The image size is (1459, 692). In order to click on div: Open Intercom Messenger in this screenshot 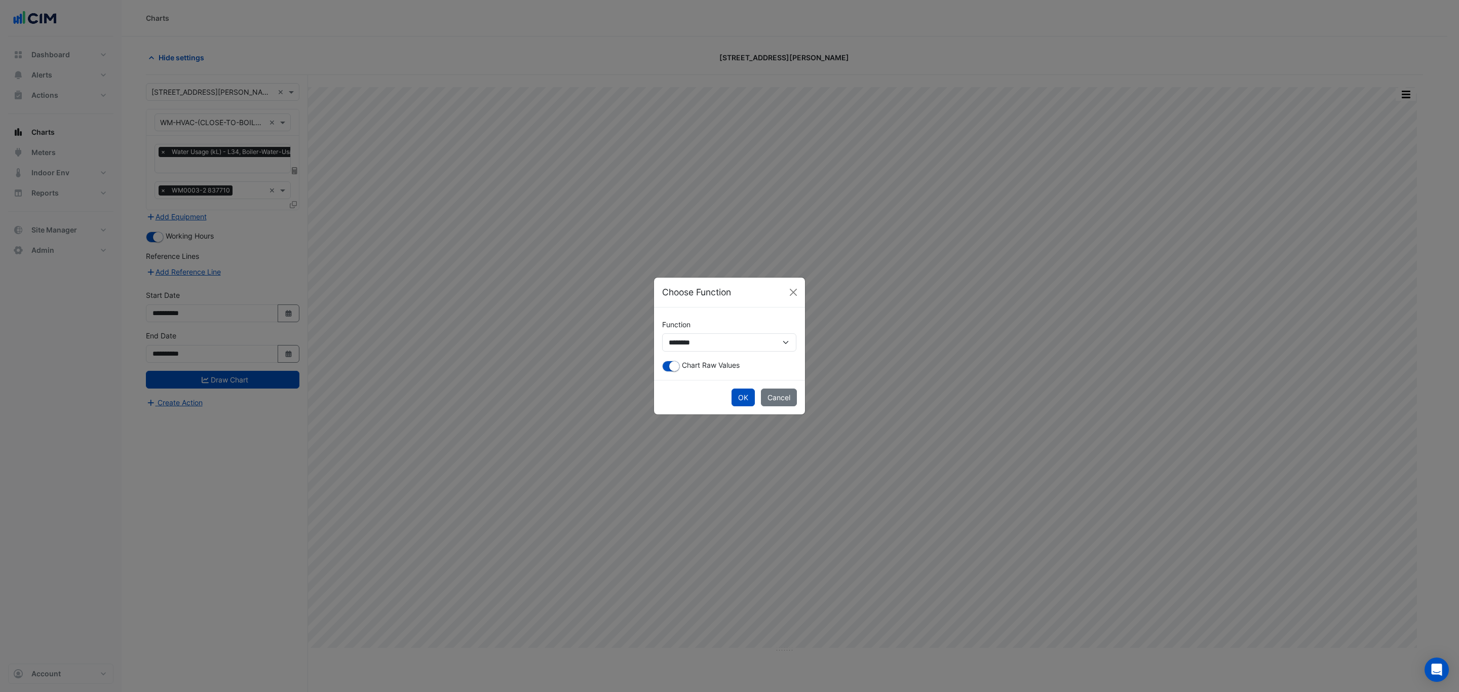, I will do `click(1437, 670)`.